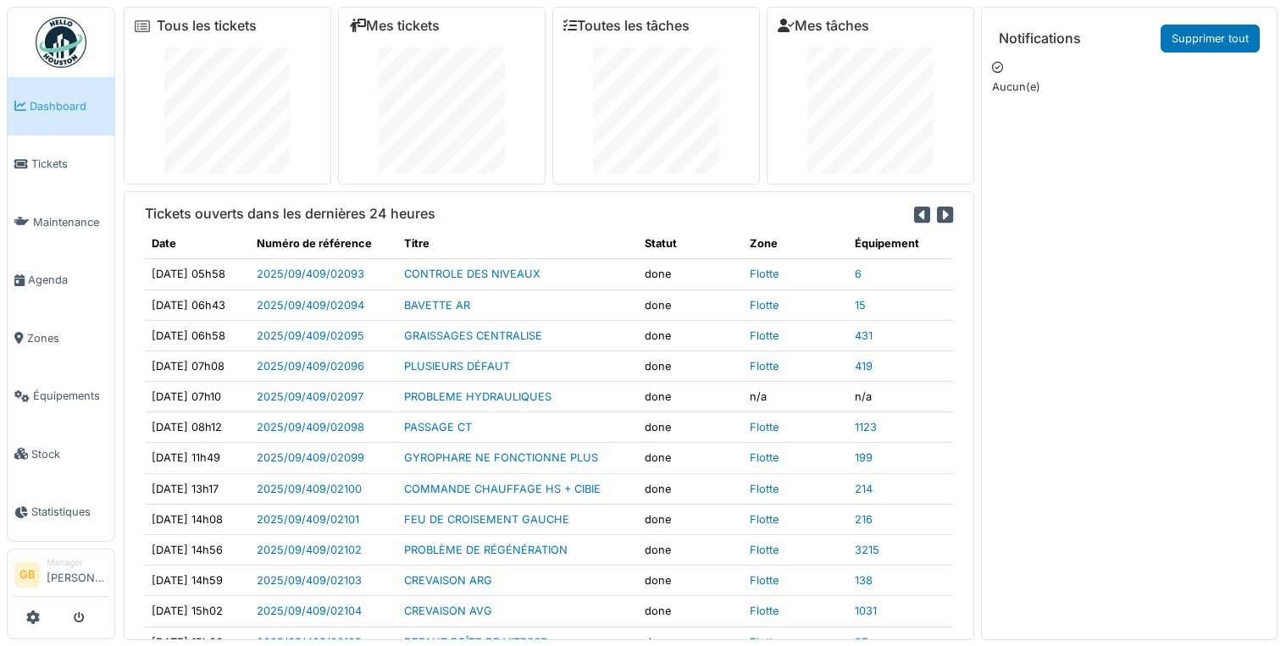 This screenshot has height=646, width=1286. I want to click on a: 1123, so click(866, 427).